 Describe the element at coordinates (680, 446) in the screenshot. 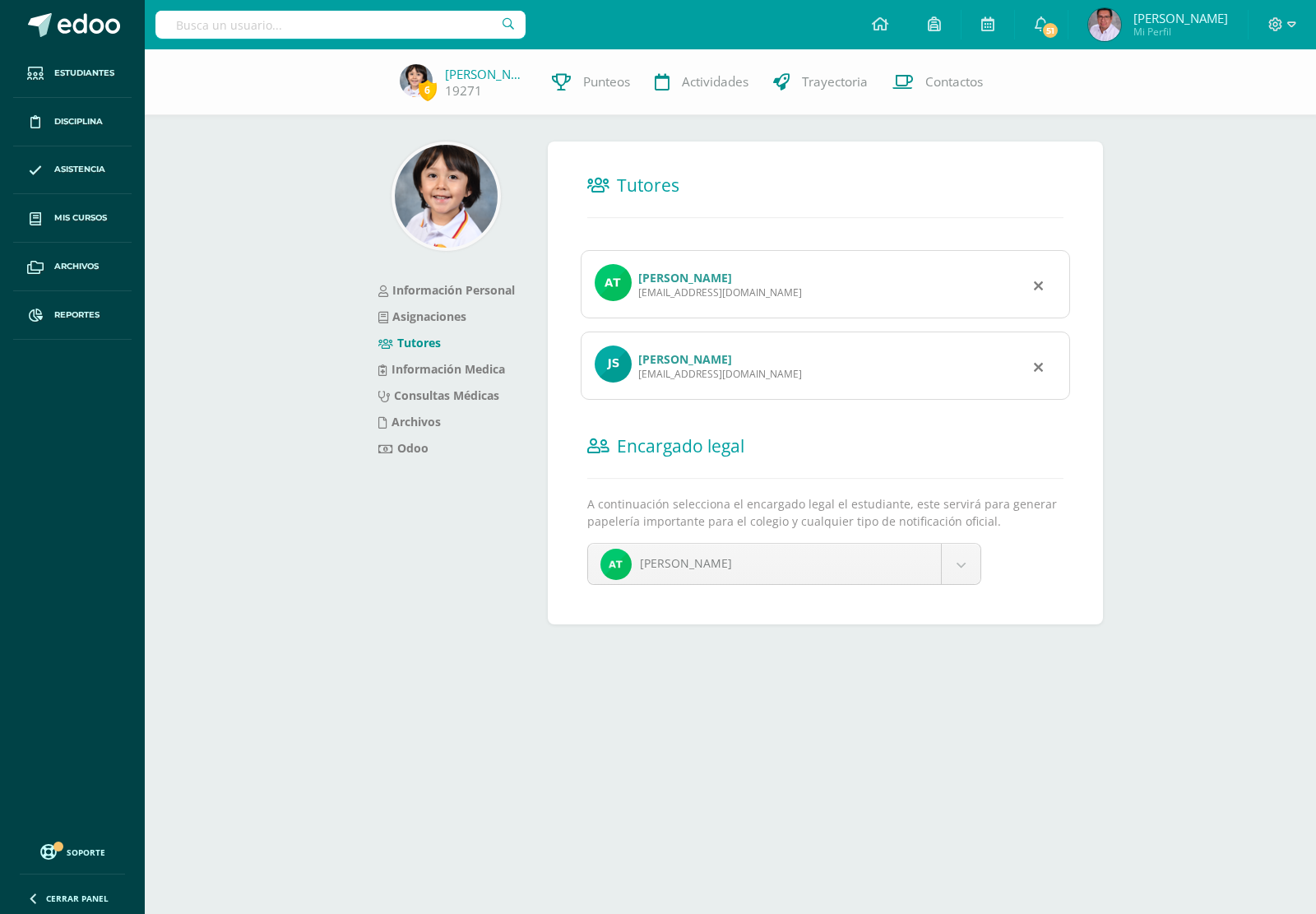

I see `span: Encargado legal` at that location.